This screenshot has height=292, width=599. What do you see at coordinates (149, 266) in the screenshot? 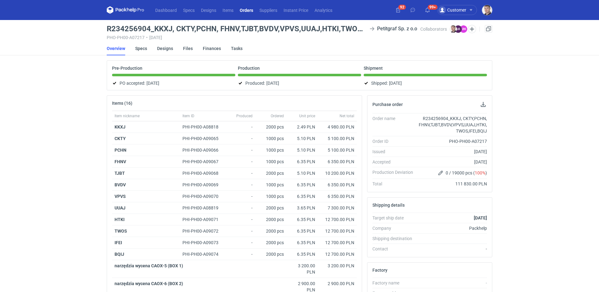
I see `strong: narzędzia wycena CAOX-5 (BOX 1)` at bounding box center [149, 266].